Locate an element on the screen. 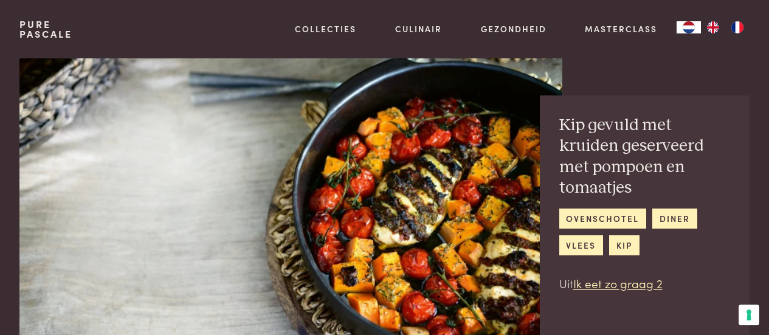 This screenshot has height=335, width=769. a: Masterclass is located at coordinates (621, 29).